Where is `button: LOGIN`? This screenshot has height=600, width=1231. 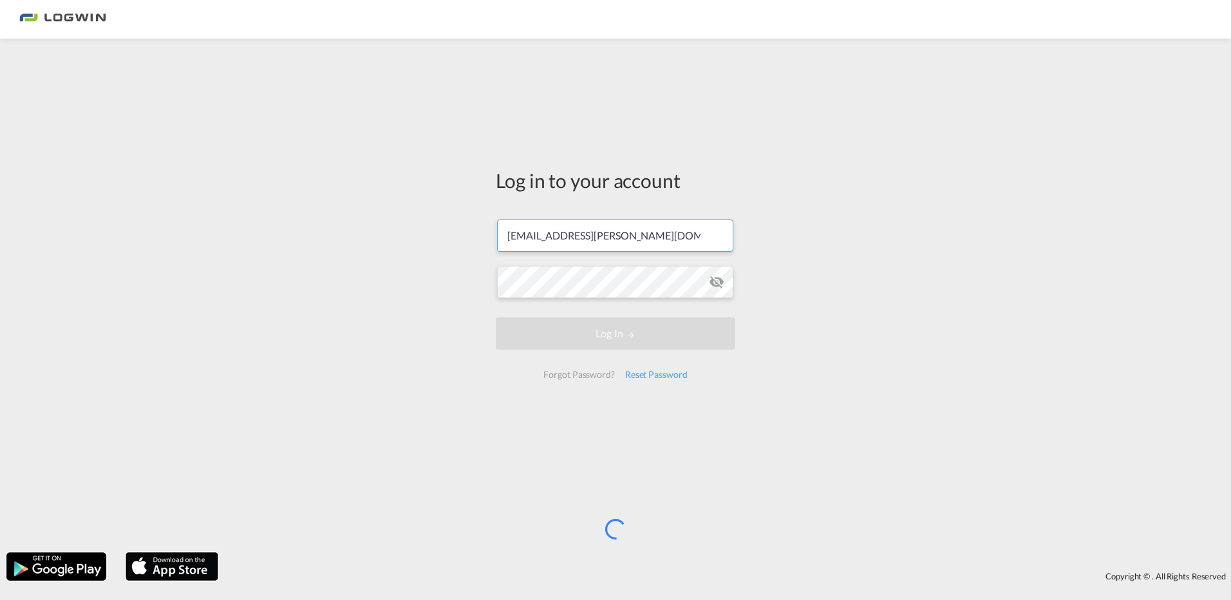
button: LOGIN is located at coordinates (616, 334).